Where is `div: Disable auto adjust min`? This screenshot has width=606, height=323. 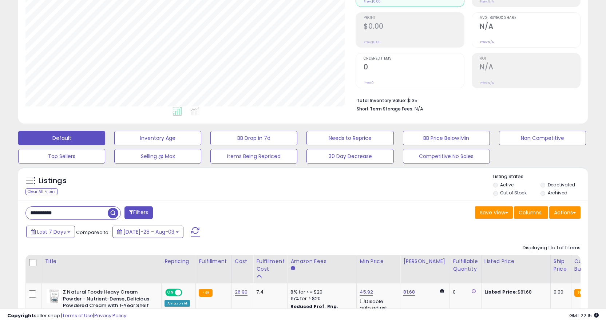 div: Disable auto adjust min is located at coordinates (377, 308).